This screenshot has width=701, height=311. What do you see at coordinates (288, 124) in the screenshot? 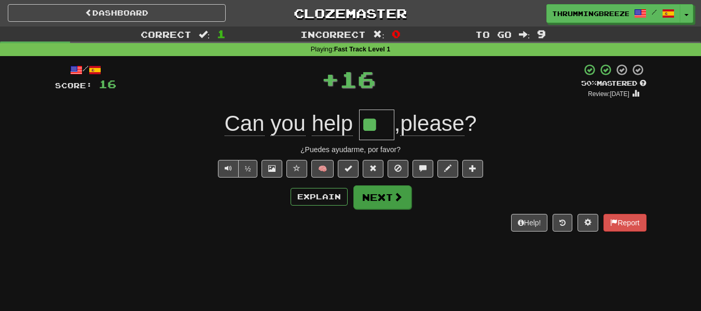
I see `span: you` at bounding box center [288, 124].